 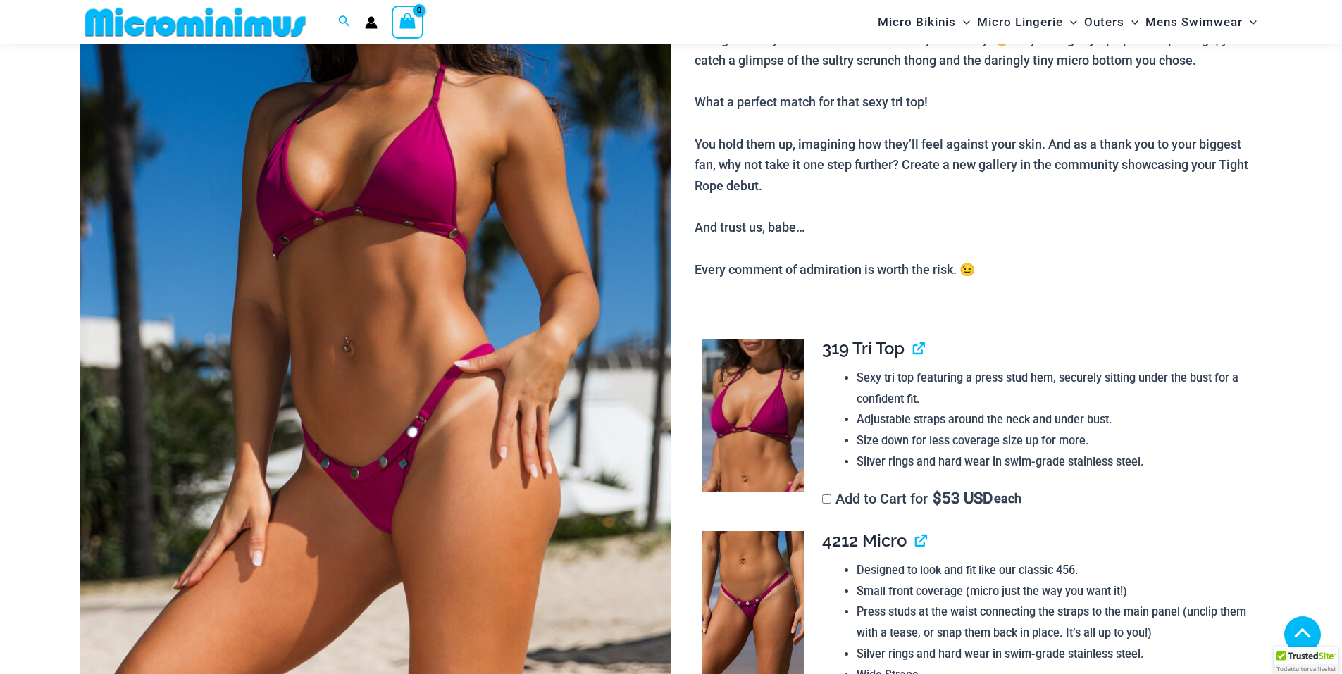 I want to click on a: View Shopping Cart, empty, so click(x=408, y=22).